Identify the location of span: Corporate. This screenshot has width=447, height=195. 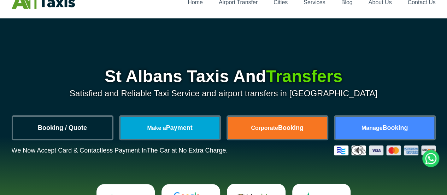
(264, 128).